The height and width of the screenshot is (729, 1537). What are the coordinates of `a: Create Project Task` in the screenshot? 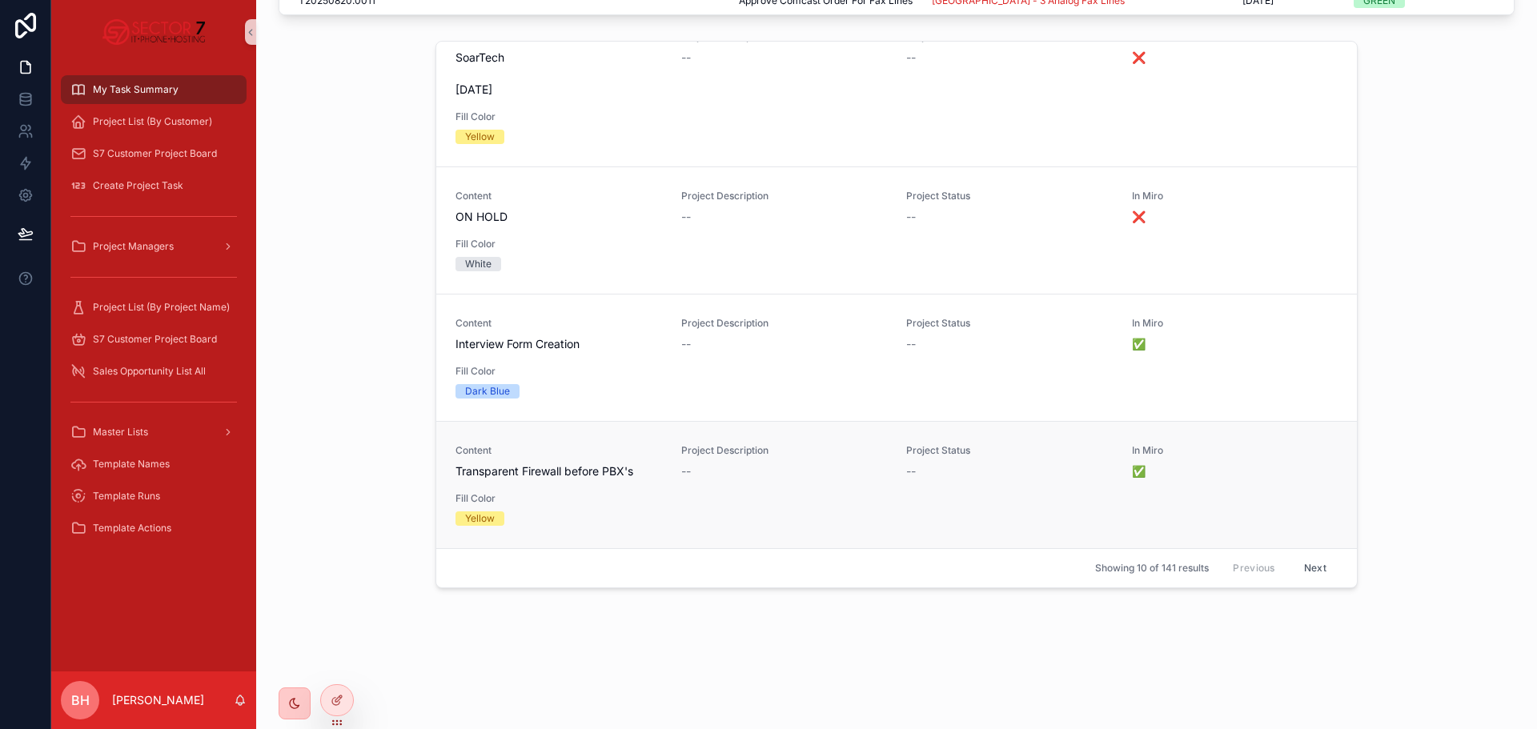 It's located at (154, 186).